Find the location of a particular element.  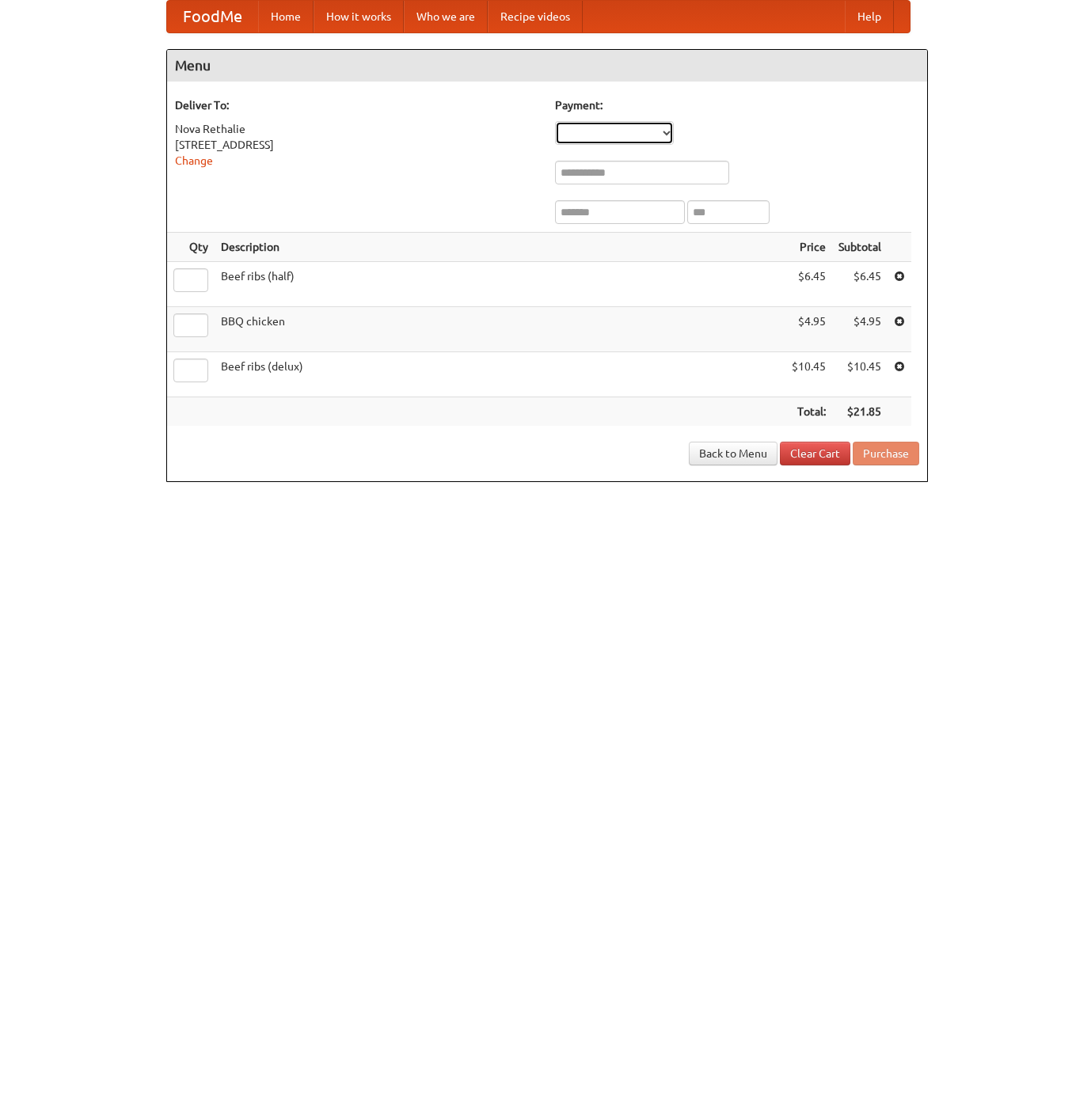

td: Beef ribs (delux) is located at coordinates (499, 374).